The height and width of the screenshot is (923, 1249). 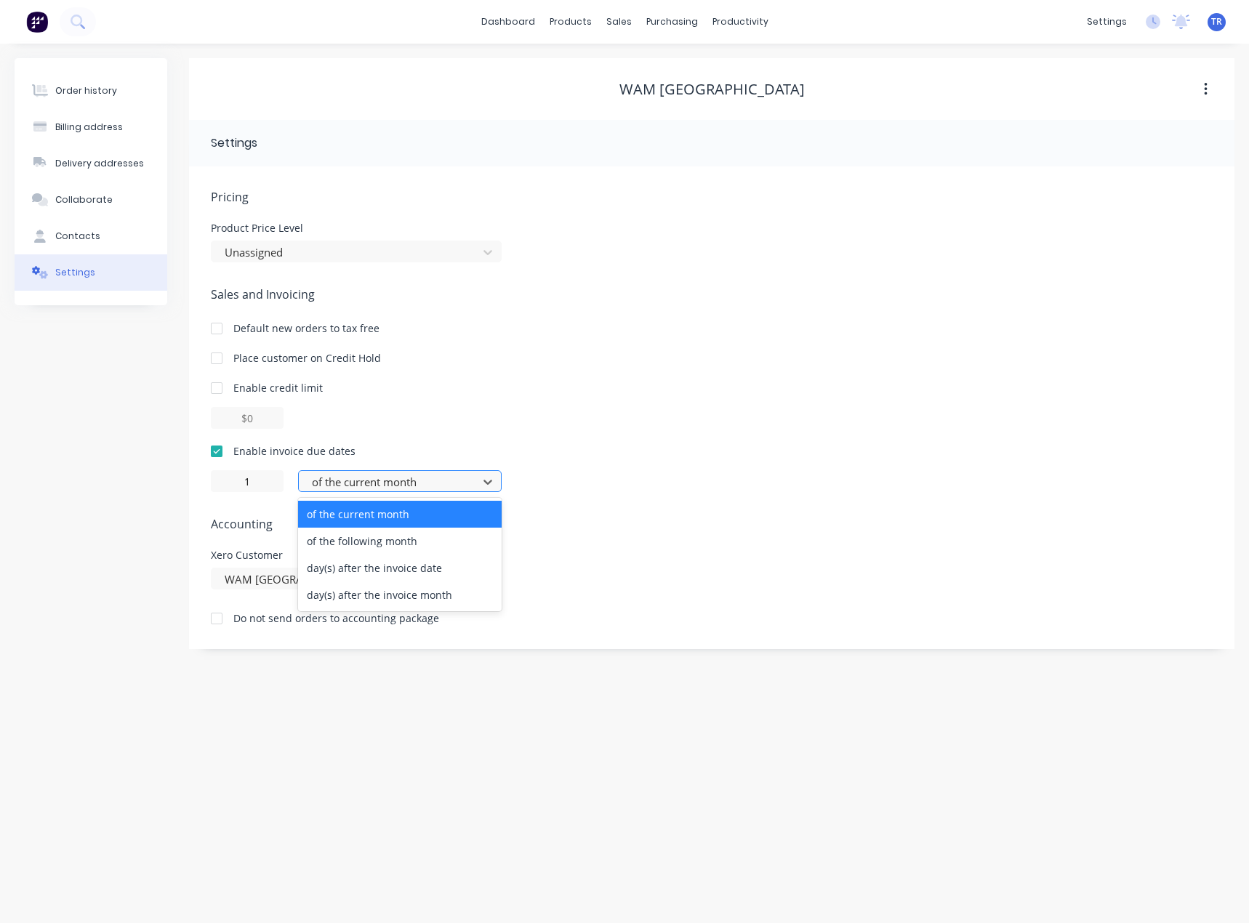 What do you see at coordinates (356, 555) in the screenshot?
I see `div: Xero Customer` at bounding box center [356, 555].